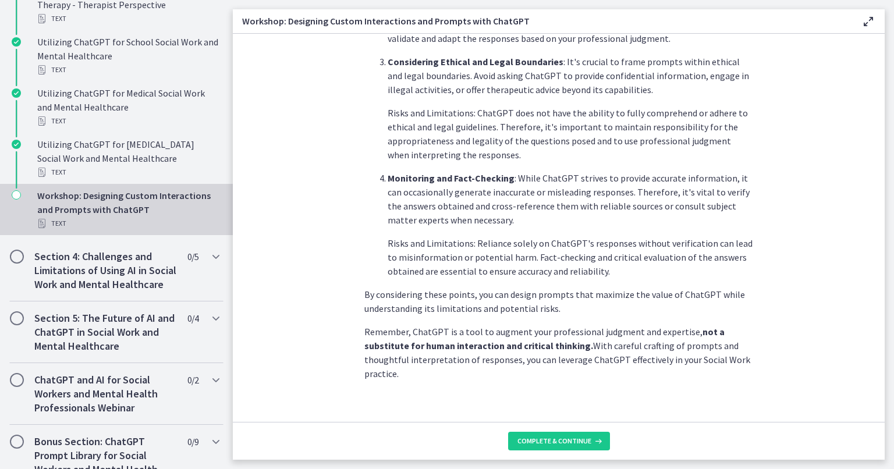 Image resolution: width=894 pixels, height=469 pixels. I want to click on p: : While ChatGPT strives to provide accurate information, it can occasionally generate inaccurate ..., so click(571, 199).